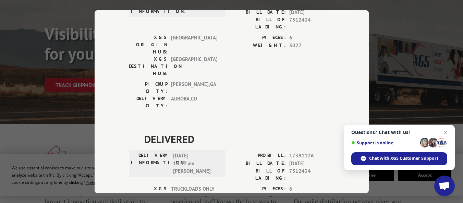 The image size is (463, 203). I want to click on label: XGS ORIGIN HUB:, so click(148, 45).